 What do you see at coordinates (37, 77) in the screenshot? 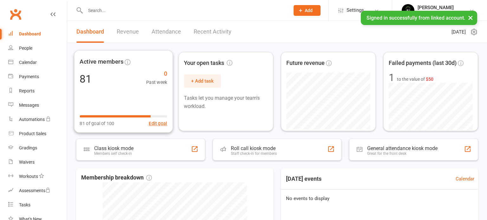
I see `a: Payments` at bounding box center [37, 77].